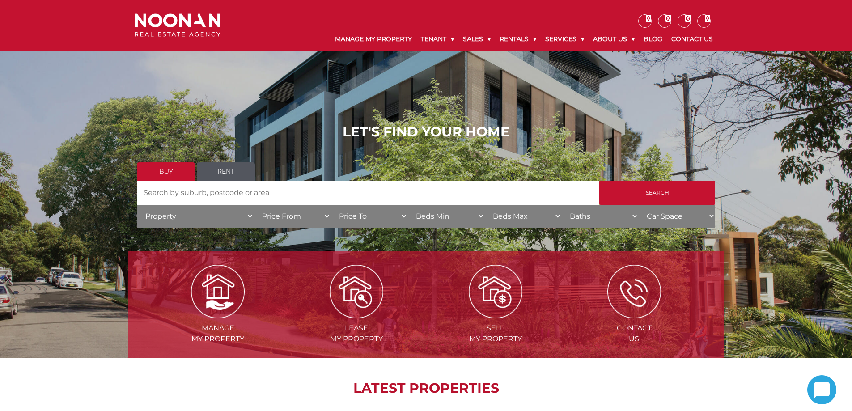 This screenshot has width=852, height=411. I want to click on a: Tenant, so click(437, 39).